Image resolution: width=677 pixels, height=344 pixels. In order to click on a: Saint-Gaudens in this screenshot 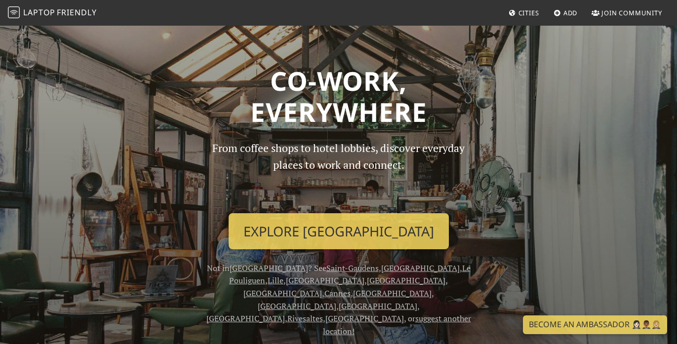, I will do `click(353, 268)`.